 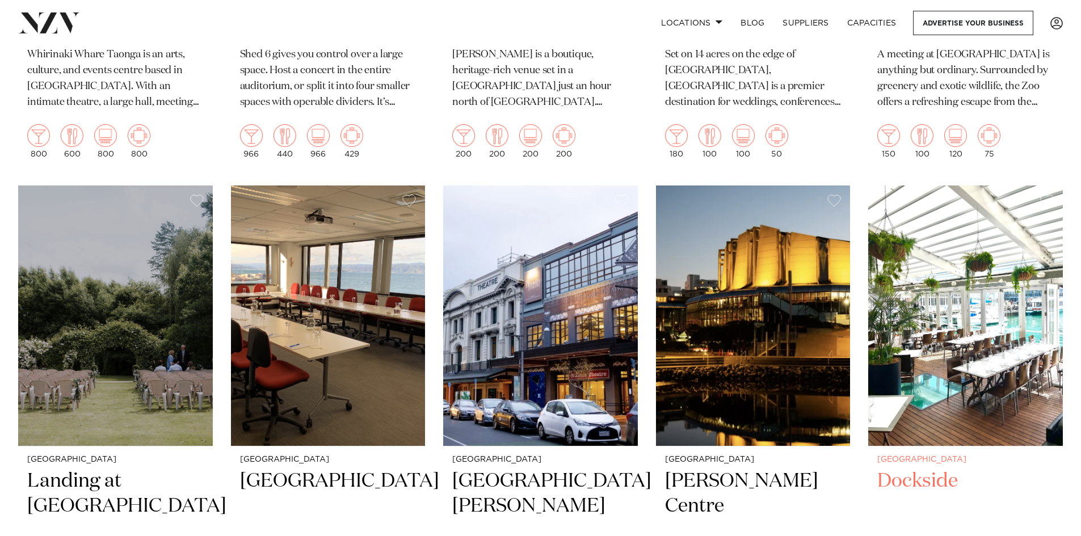 What do you see at coordinates (777, 141) in the screenshot?
I see `div: 50` at bounding box center [777, 141].